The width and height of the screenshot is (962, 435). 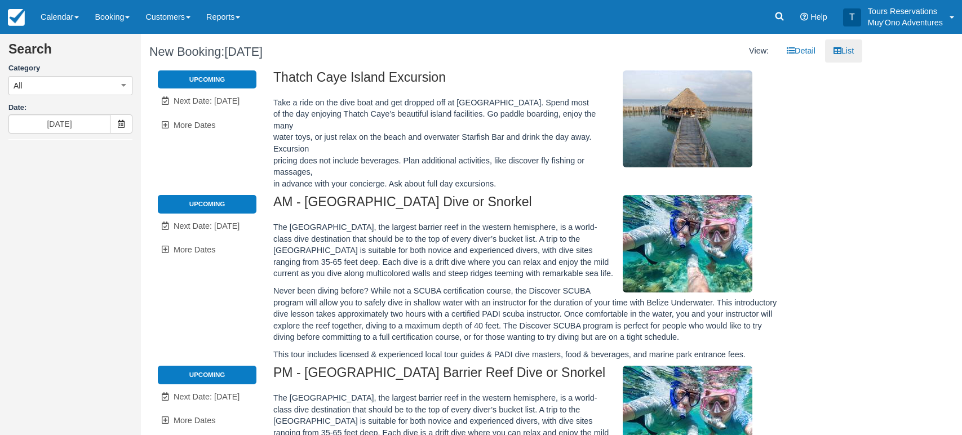 I want to click on button: All, so click(x=70, y=86).